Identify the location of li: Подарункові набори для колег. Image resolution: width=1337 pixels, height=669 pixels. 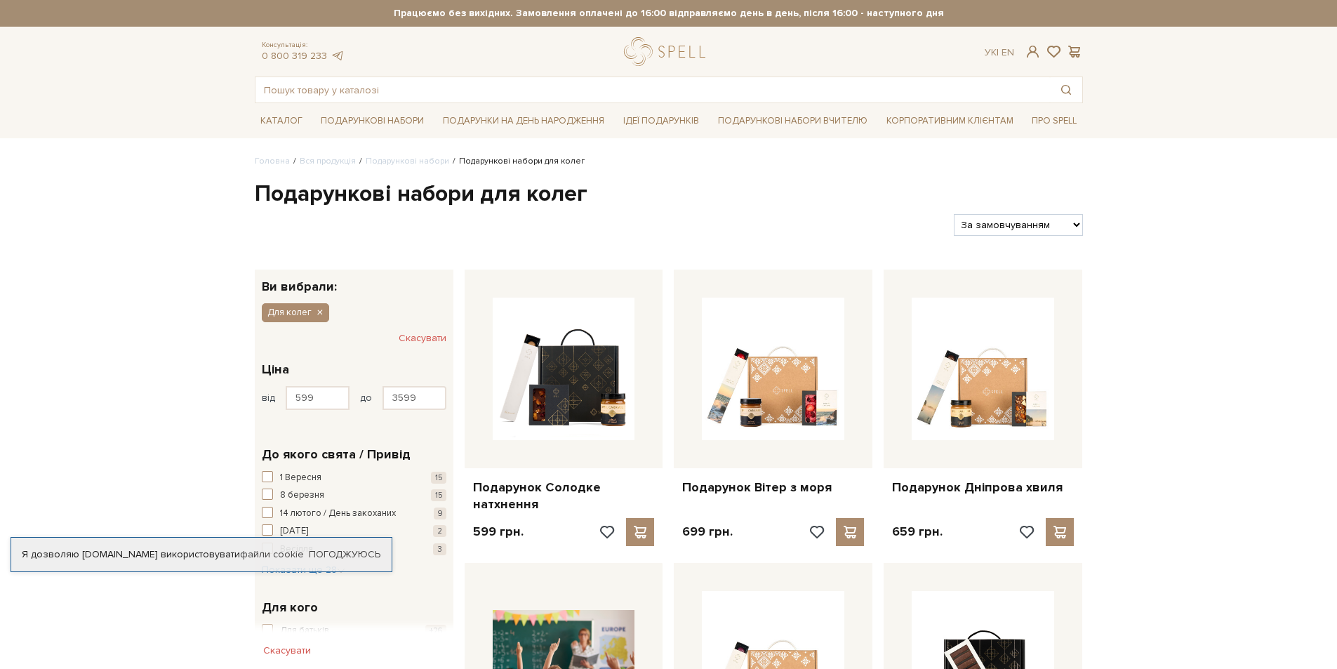
(517, 161).